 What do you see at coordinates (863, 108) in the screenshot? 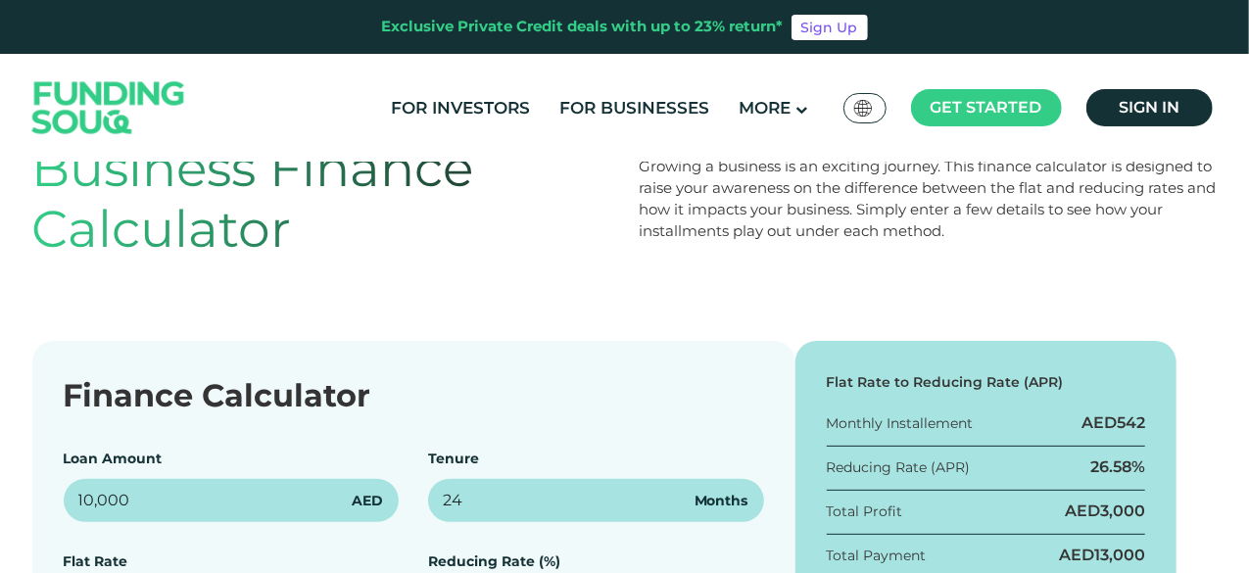
I see `img: SA Flag` at bounding box center [863, 108].